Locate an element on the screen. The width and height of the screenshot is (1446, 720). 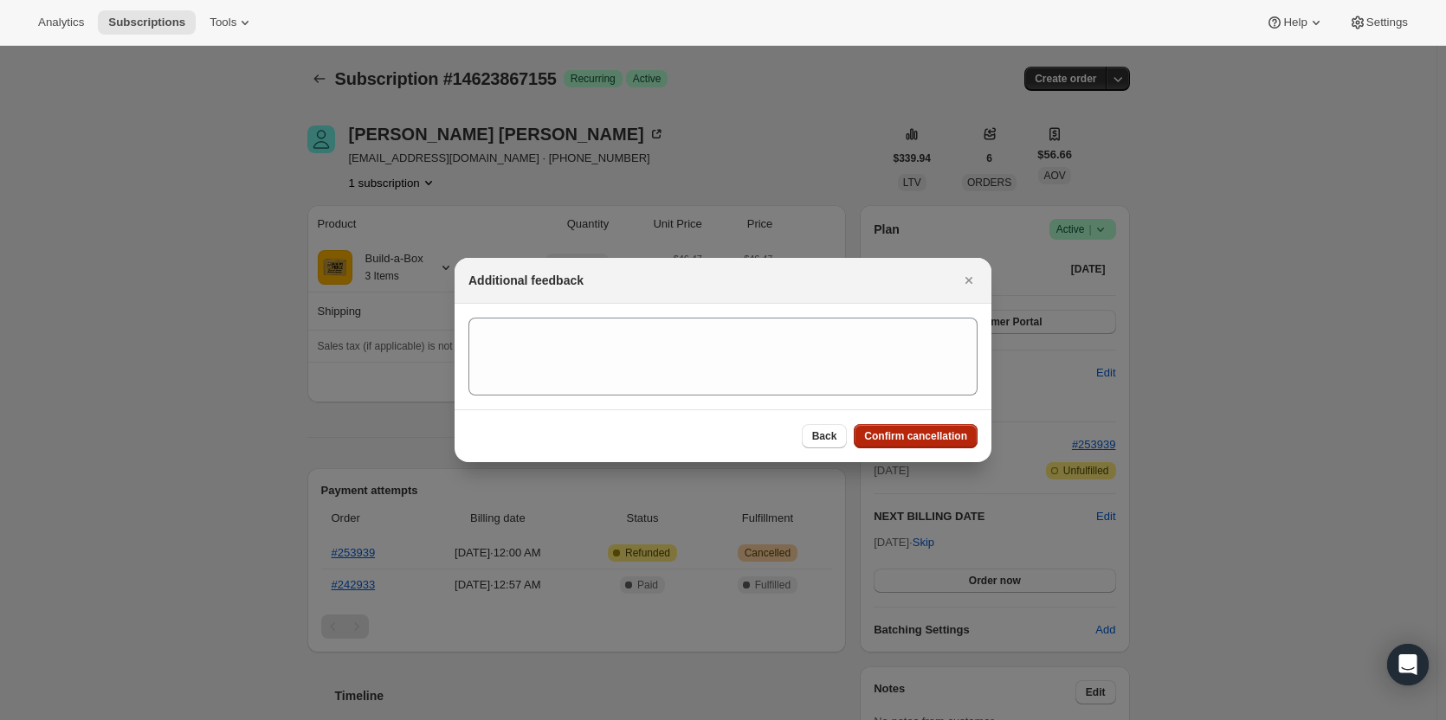
span: Help is located at coordinates (1294, 23).